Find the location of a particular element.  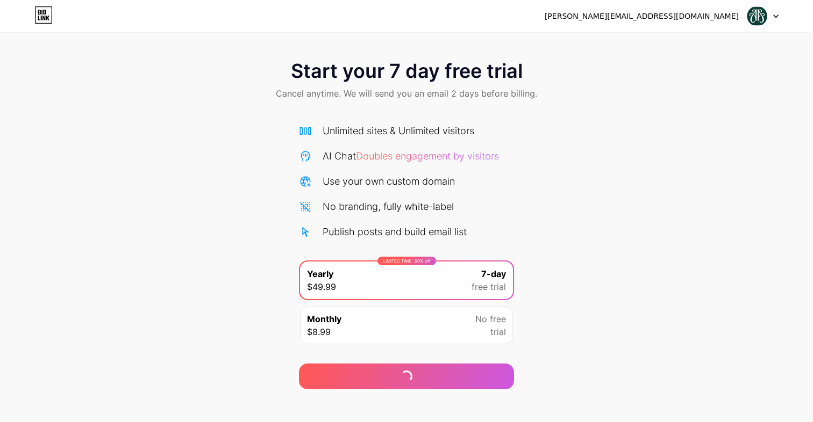

div: Publish posts and build email list is located at coordinates (394, 232).